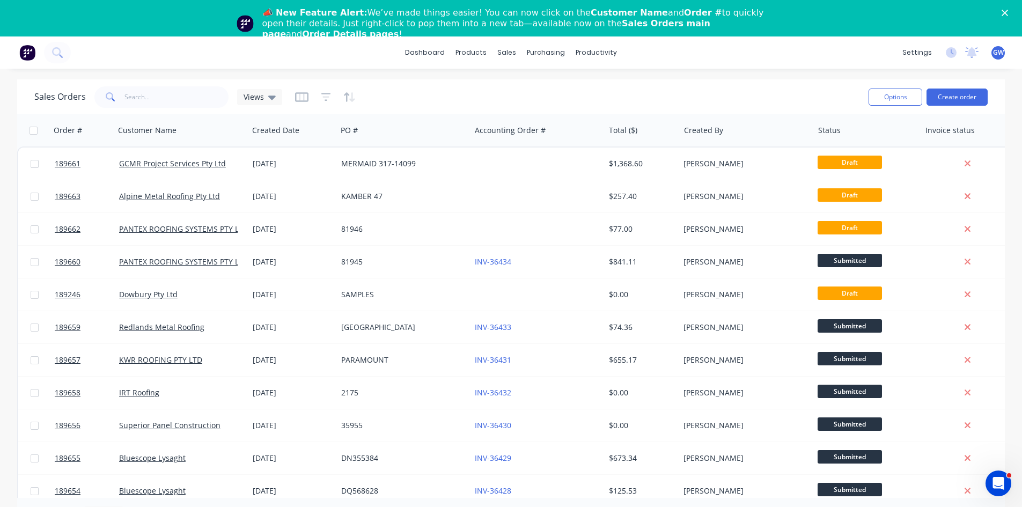  What do you see at coordinates (254, 97) in the screenshot?
I see `span: Views` at bounding box center [254, 97].